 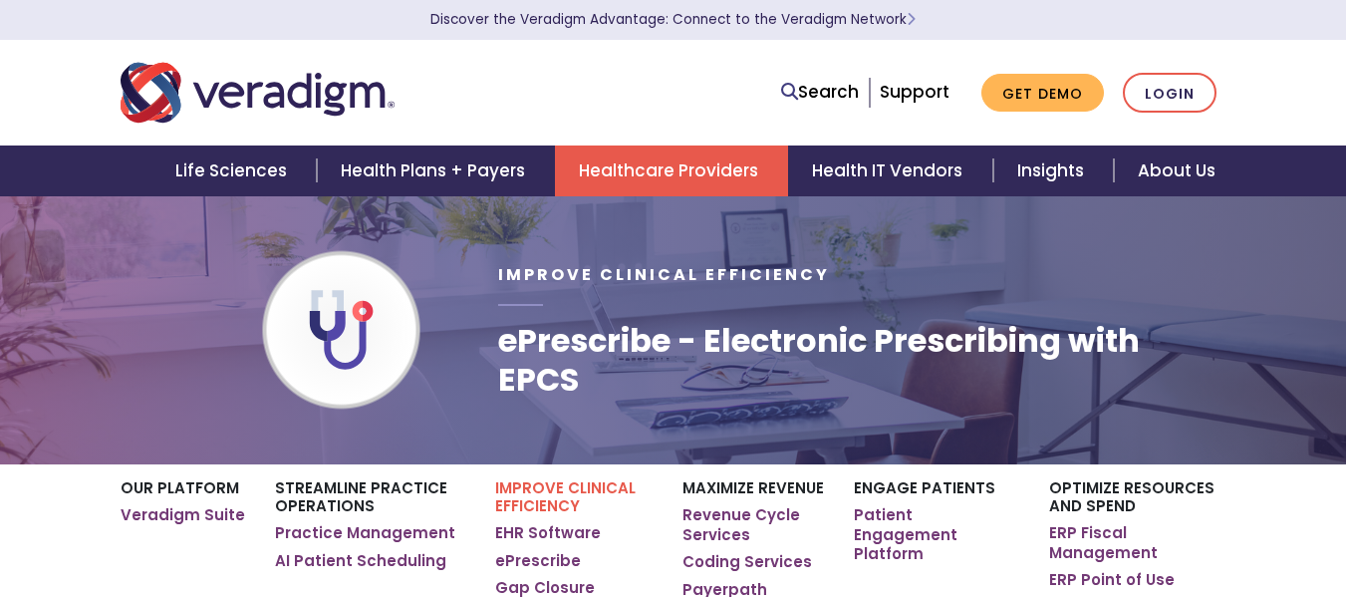 What do you see at coordinates (747, 562) in the screenshot?
I see `a: Coding Services` at bounding box center [747, 562].